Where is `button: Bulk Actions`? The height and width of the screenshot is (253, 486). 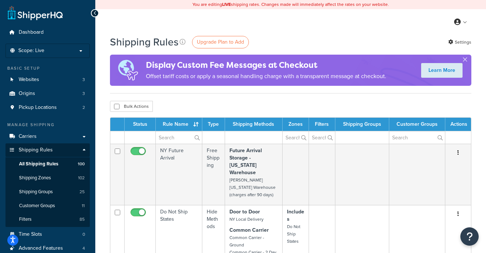 button: Bulk Actions is located at coordinates (131, 106).